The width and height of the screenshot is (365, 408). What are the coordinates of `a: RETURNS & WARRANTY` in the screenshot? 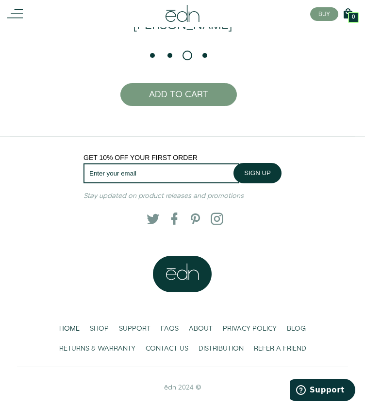 It's located at (97, 348).